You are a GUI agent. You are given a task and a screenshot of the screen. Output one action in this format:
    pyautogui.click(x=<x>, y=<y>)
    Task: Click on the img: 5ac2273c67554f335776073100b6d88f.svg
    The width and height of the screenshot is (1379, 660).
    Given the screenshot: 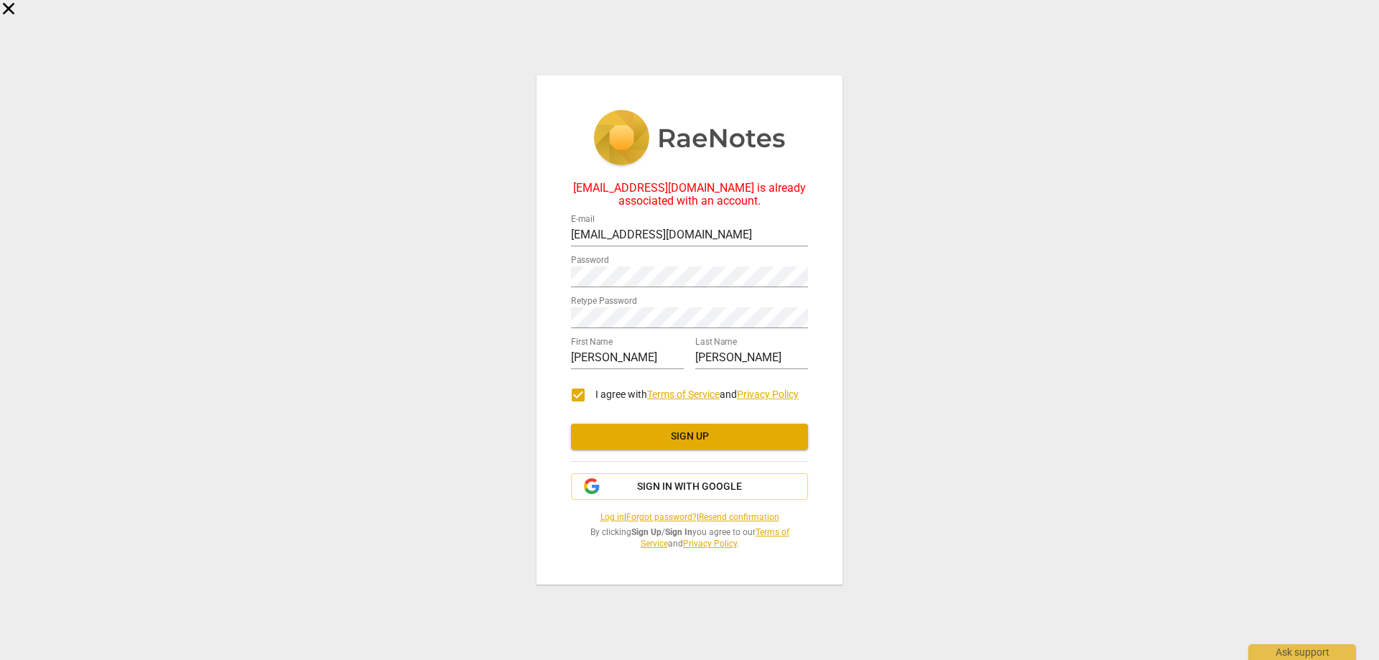 What is the action you would take?
    pyautogui.click(x=689, y=139)
    